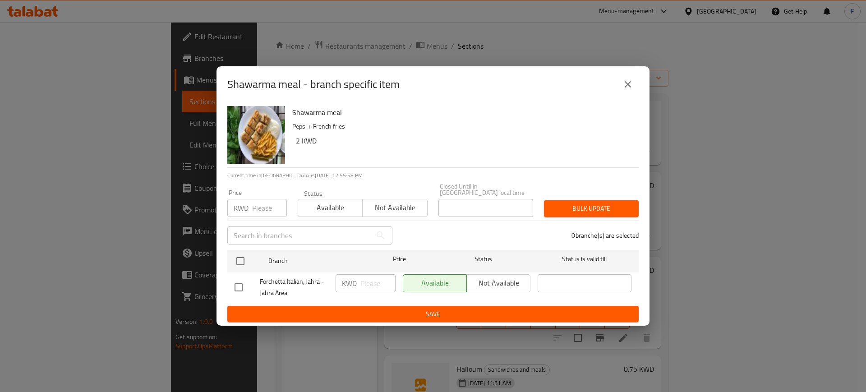  I want to click on span: Available, so click(330, 208).